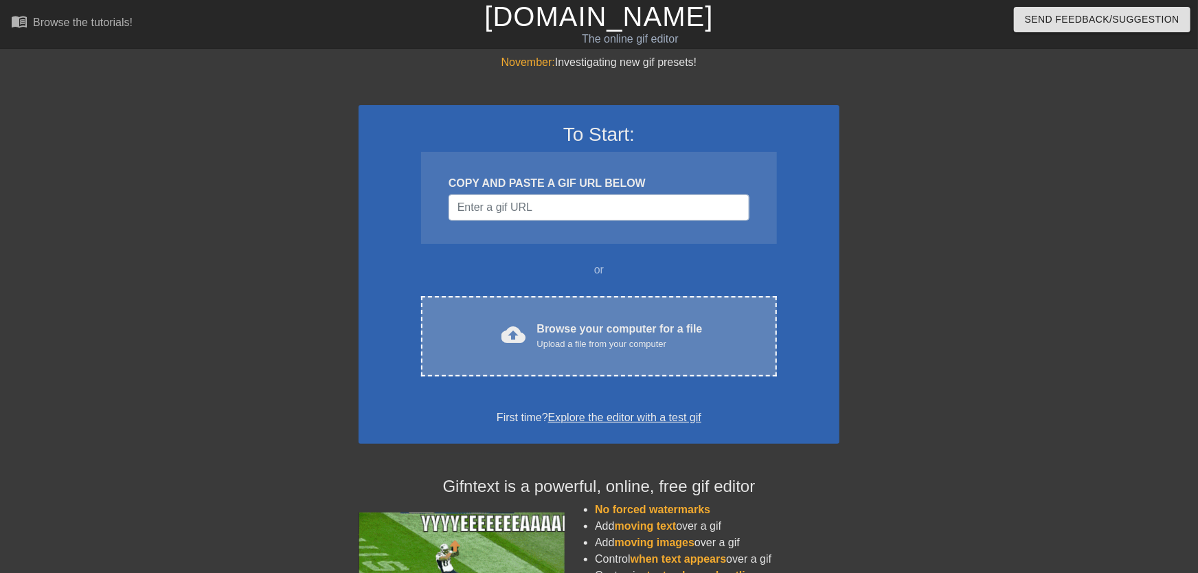 Image resolution: width=1198 pixels, height=573 pixels. I want to click on span: November:, so click(528, 62).